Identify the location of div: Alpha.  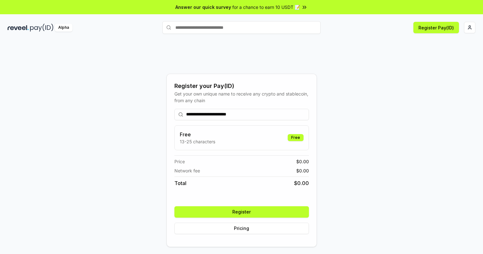
(64, 28).